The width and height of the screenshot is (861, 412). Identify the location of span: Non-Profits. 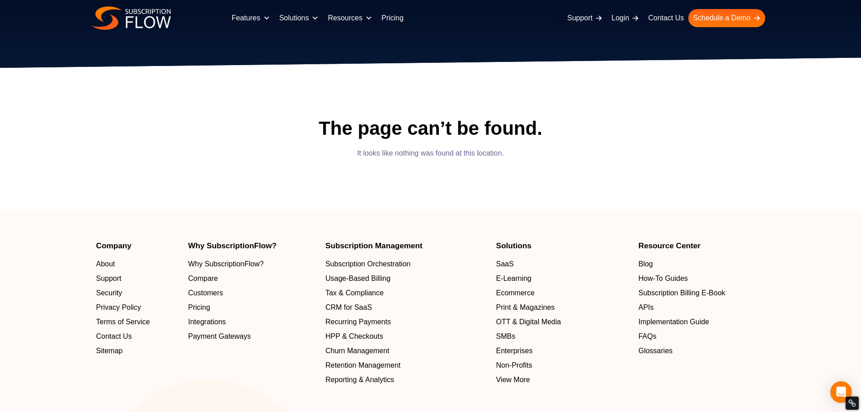
(514, 365).